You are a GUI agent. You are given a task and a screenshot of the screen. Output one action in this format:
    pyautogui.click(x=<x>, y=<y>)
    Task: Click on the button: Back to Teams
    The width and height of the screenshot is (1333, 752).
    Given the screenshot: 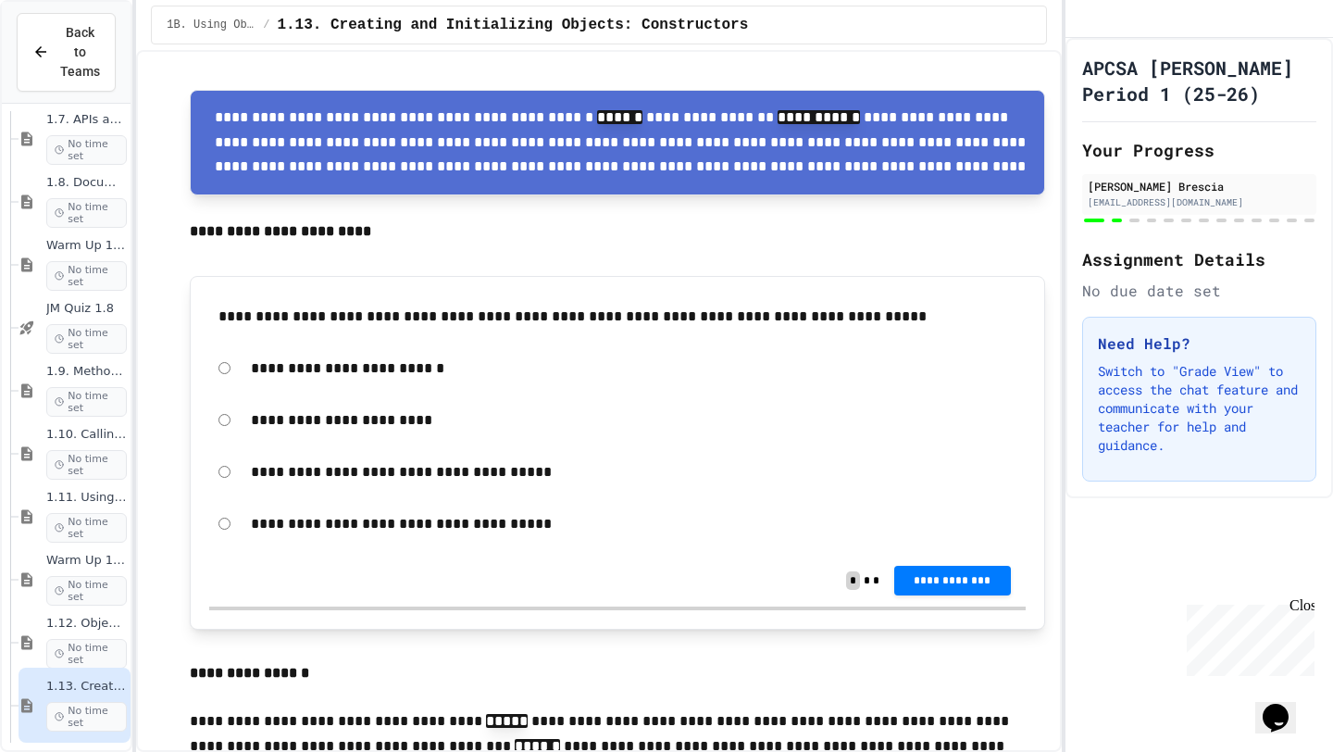 What is the action you would take?
    pyautogui.click(x=66, y=52)
    